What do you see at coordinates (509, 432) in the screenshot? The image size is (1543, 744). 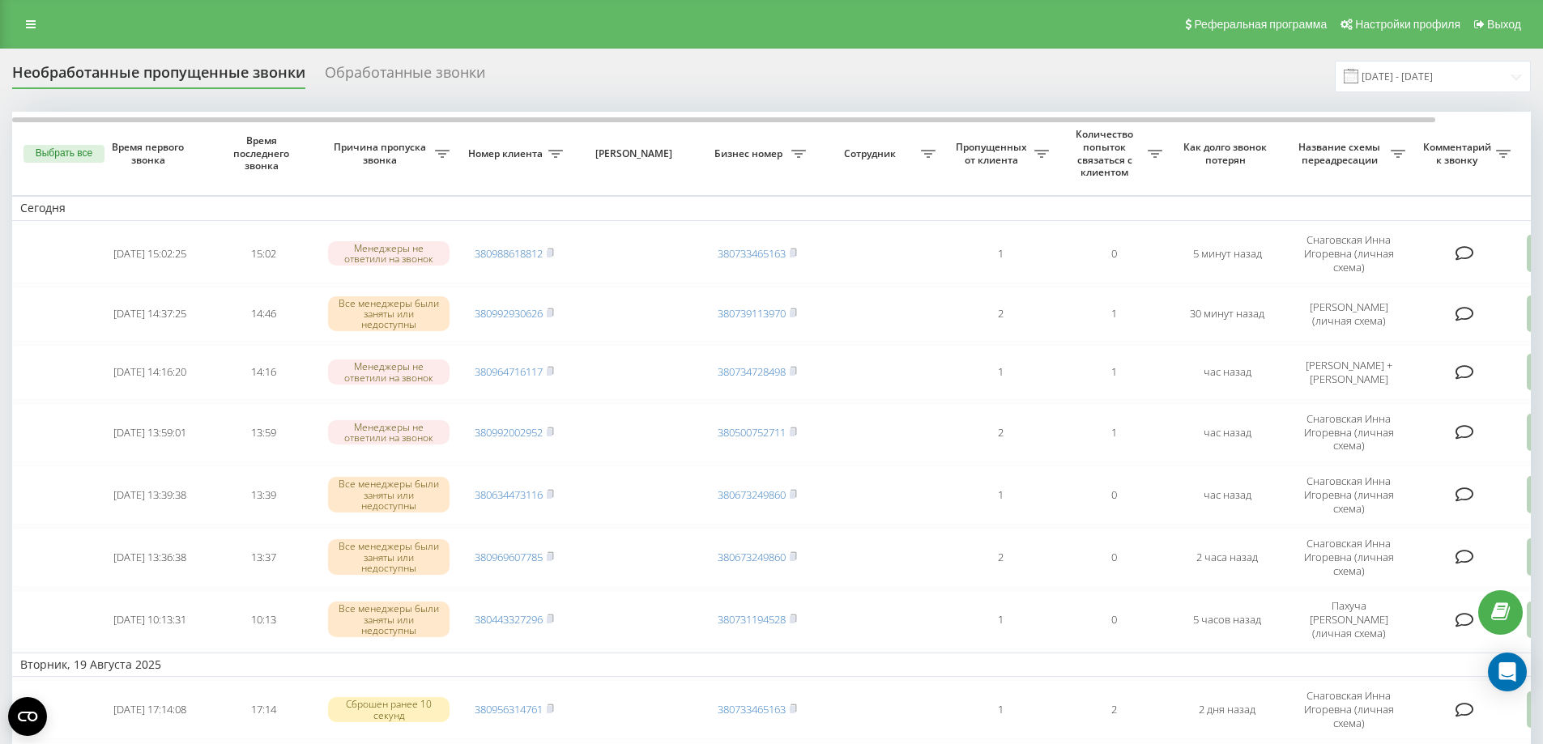 I see `a: 380992002952` at bounding box center [509, 432].